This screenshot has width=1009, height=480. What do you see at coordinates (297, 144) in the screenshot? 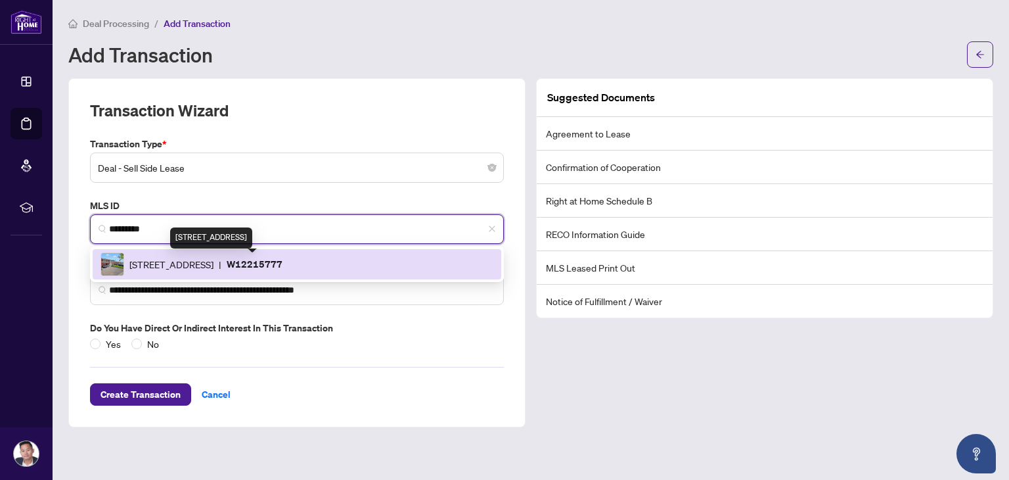
I see `label: Transaction Type` at bounding box center [297, 144].